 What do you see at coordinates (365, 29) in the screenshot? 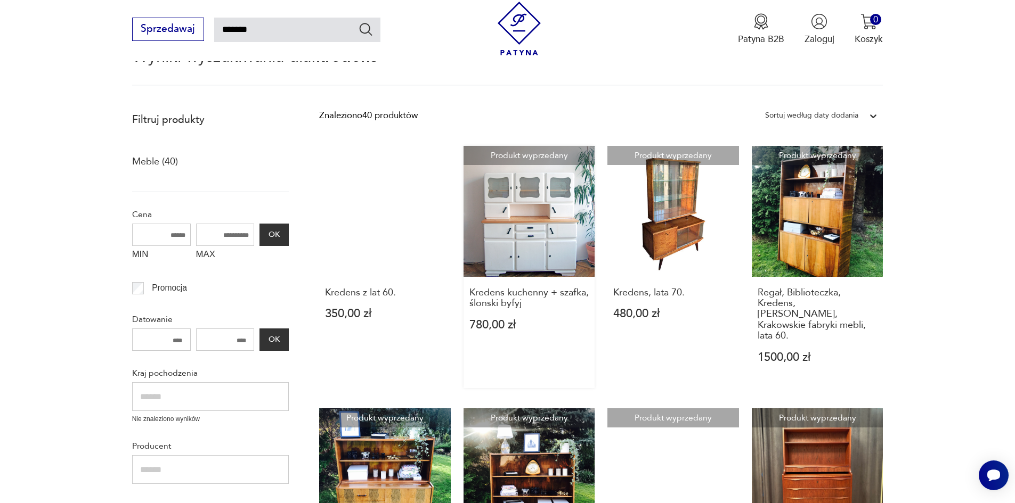
I see `button: Szukaj` at bounding box center [365, 29].